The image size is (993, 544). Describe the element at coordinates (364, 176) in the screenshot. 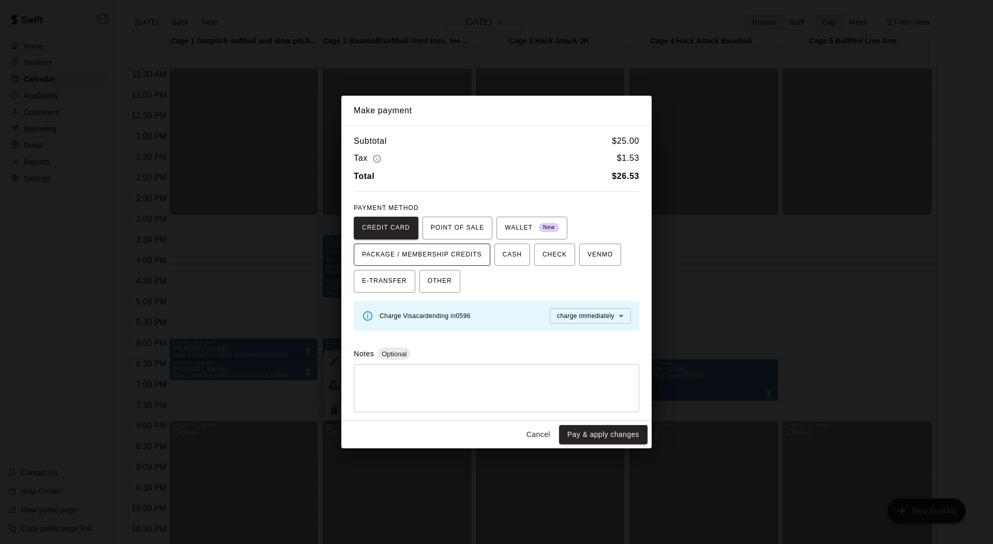

I see `b: Total` at that location.